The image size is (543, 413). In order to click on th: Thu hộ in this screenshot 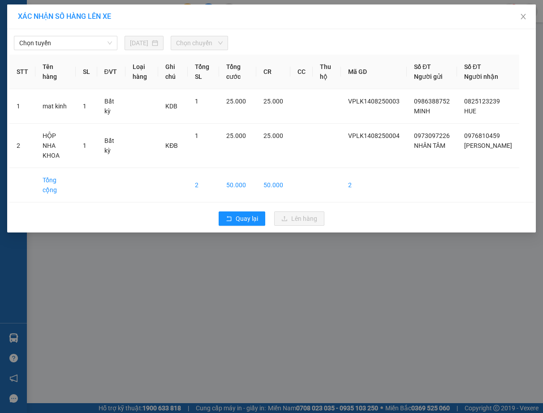, I will do `click(327, 72)`.